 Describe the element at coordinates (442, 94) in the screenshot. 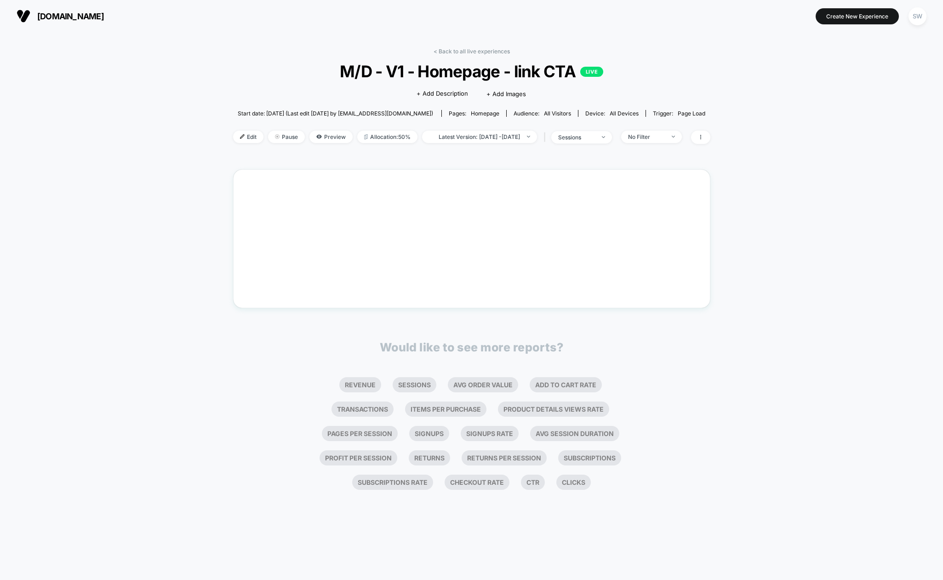

I see `span: + Add Description` at that location.